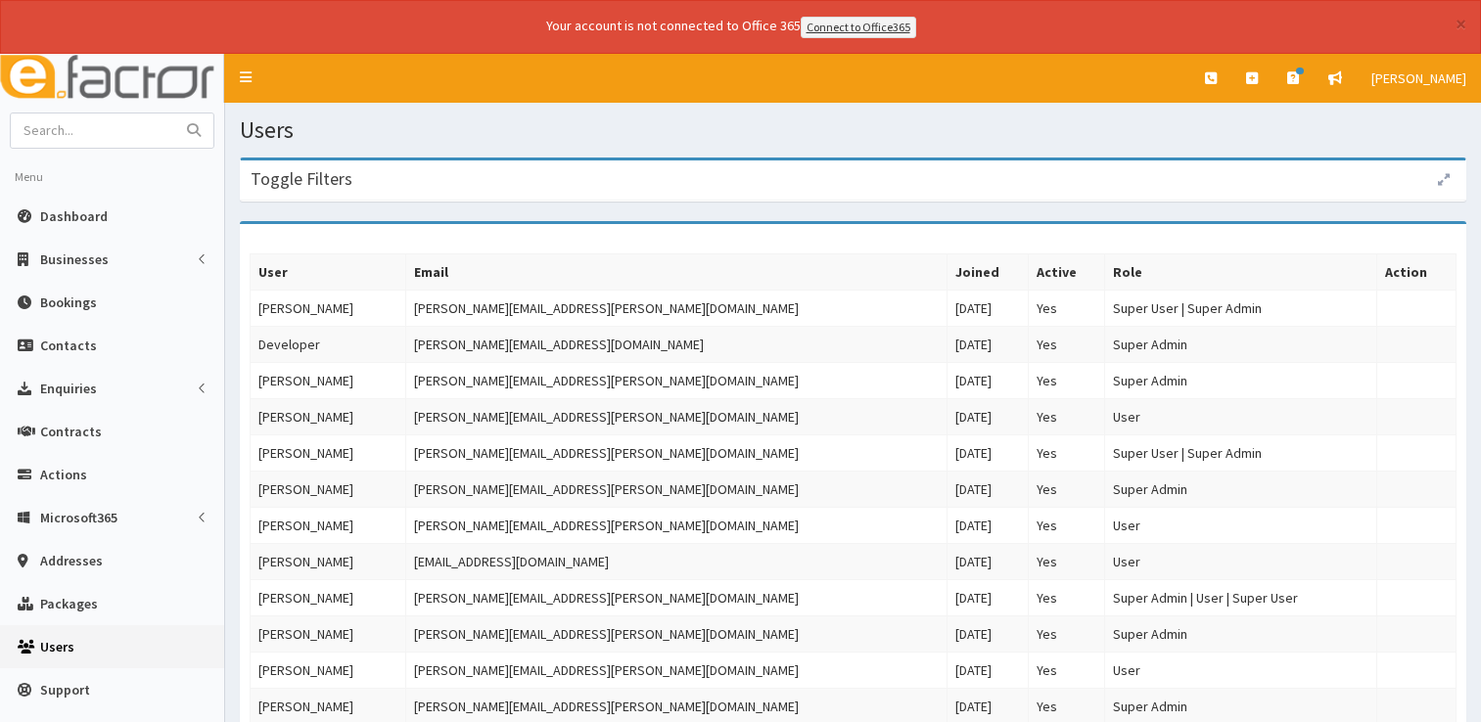  Describe the element at coordinates (71, 561) in the screenshot. I see `span: Addresses` at that location.